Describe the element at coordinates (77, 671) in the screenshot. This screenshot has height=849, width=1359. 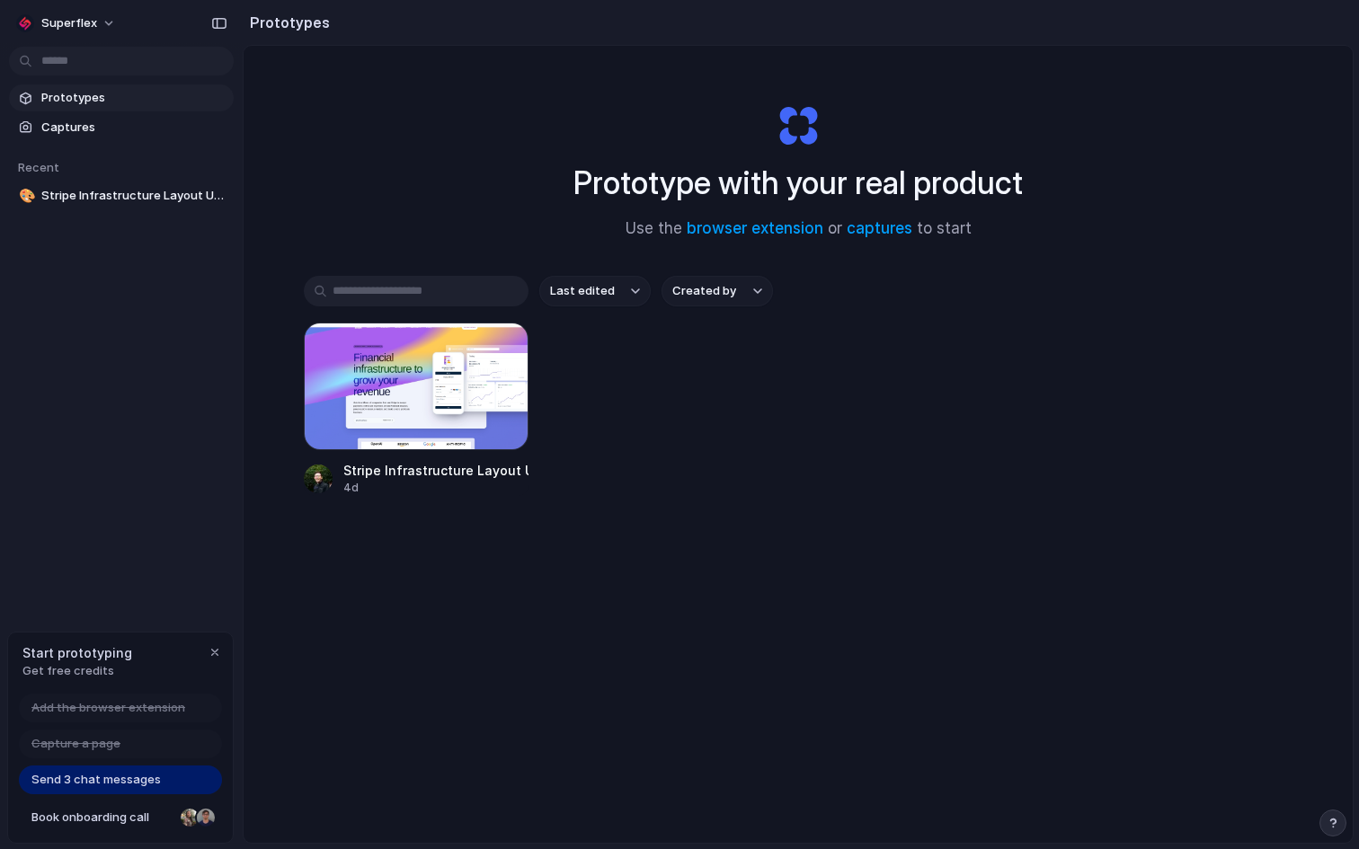
I see `span: Get free credits` at that location.